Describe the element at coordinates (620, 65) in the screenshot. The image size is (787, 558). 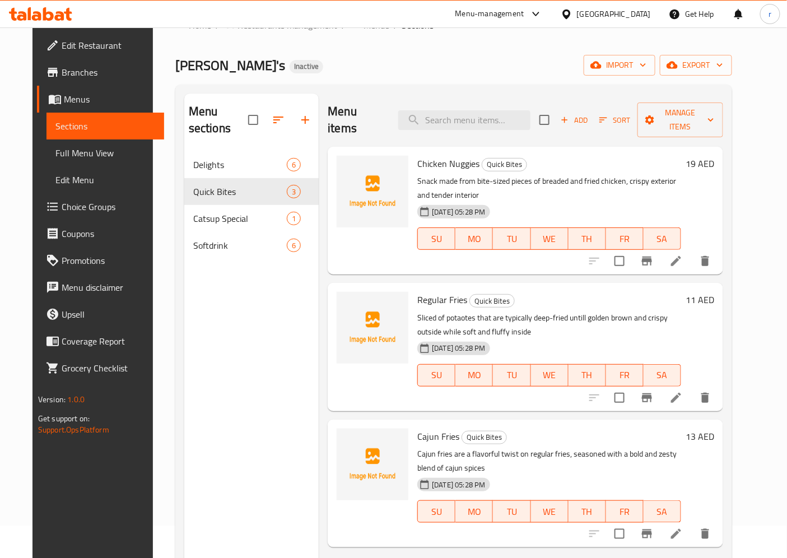
I see `span: import` at that location.